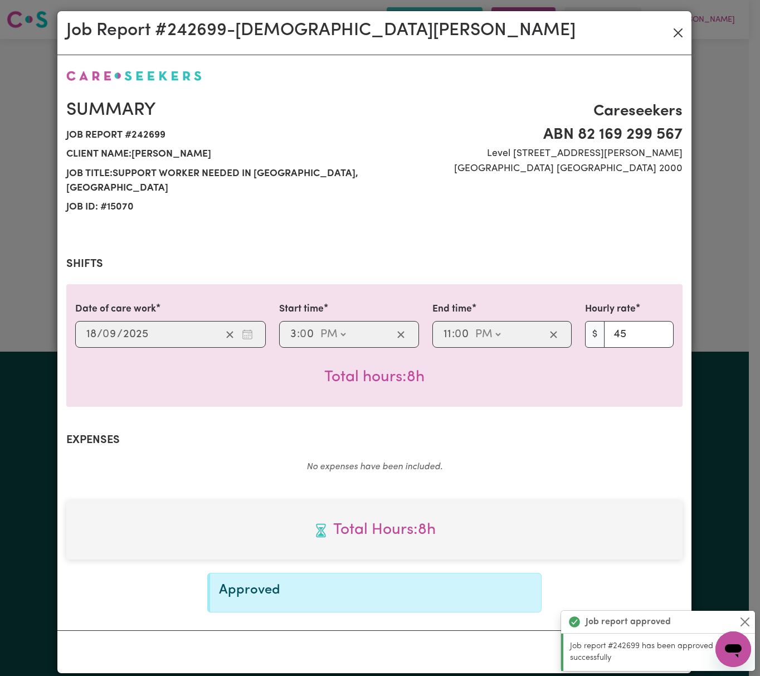  What do you see at coordinates (659, 652) in the screenshot?
I see `p: Job report #242699 has been approved successfully` at bounding box center [659, 652].